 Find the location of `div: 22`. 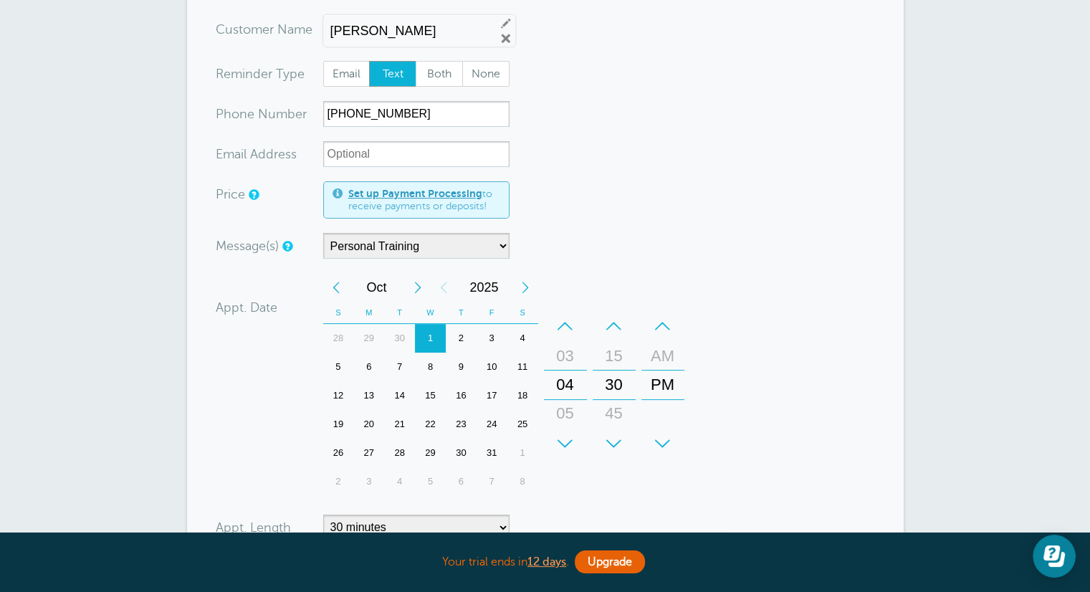

div: 22 is located at coordinates (430, 424).